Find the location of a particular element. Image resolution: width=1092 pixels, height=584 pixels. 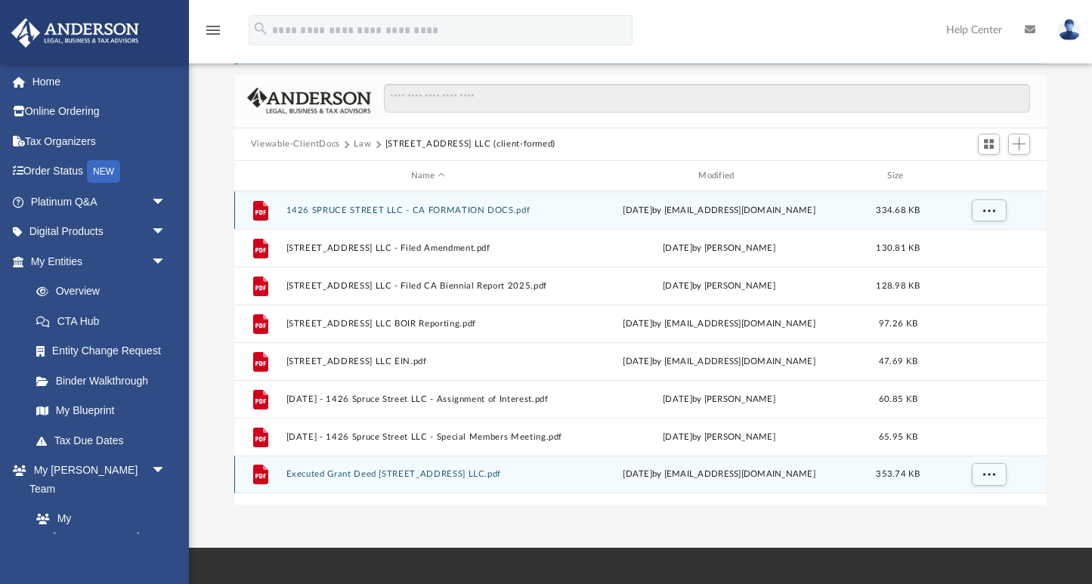

a: menu is located at coordinates (213, 34).